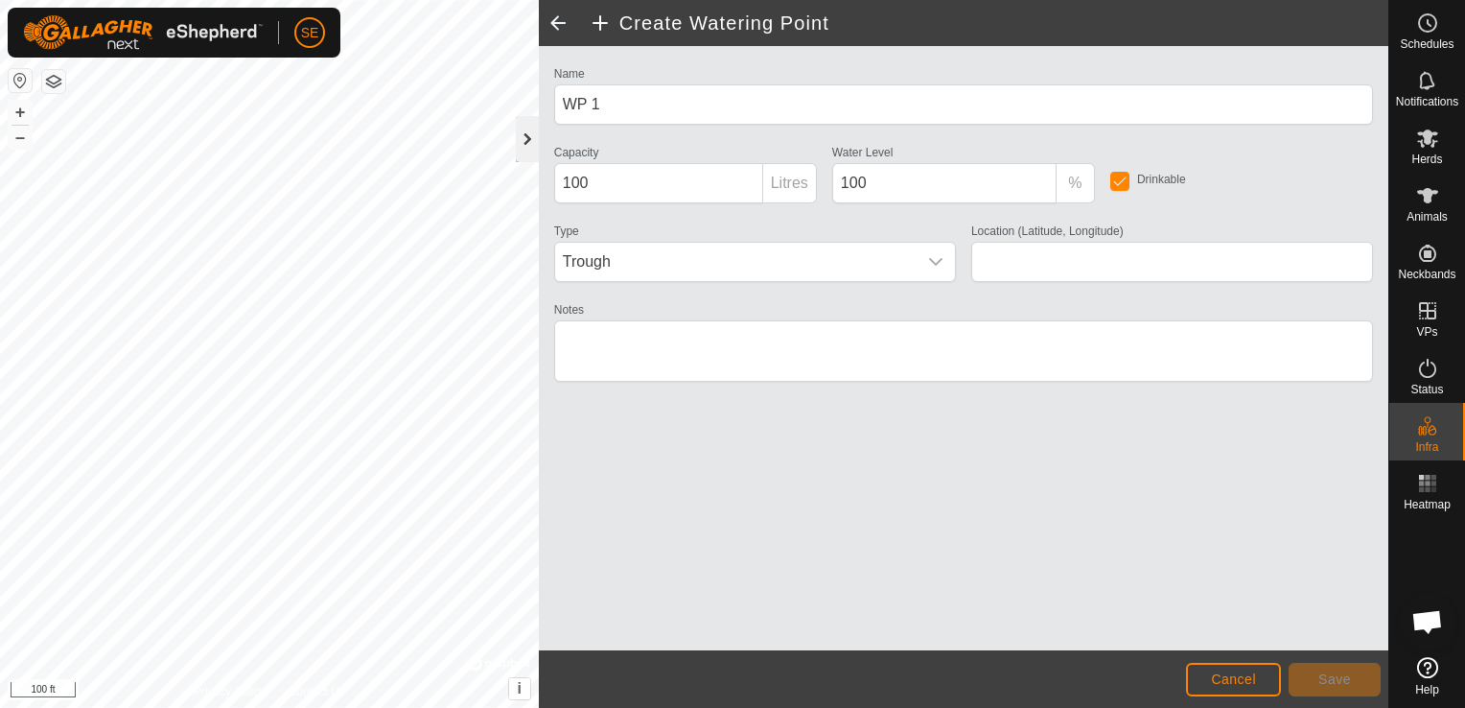 The width and height of the screenshot is (1465, 708). What do you see at coordinates (229, 691) in the screenshot?
I see `a: Privacy Policy` at bounding box center [229, 691].